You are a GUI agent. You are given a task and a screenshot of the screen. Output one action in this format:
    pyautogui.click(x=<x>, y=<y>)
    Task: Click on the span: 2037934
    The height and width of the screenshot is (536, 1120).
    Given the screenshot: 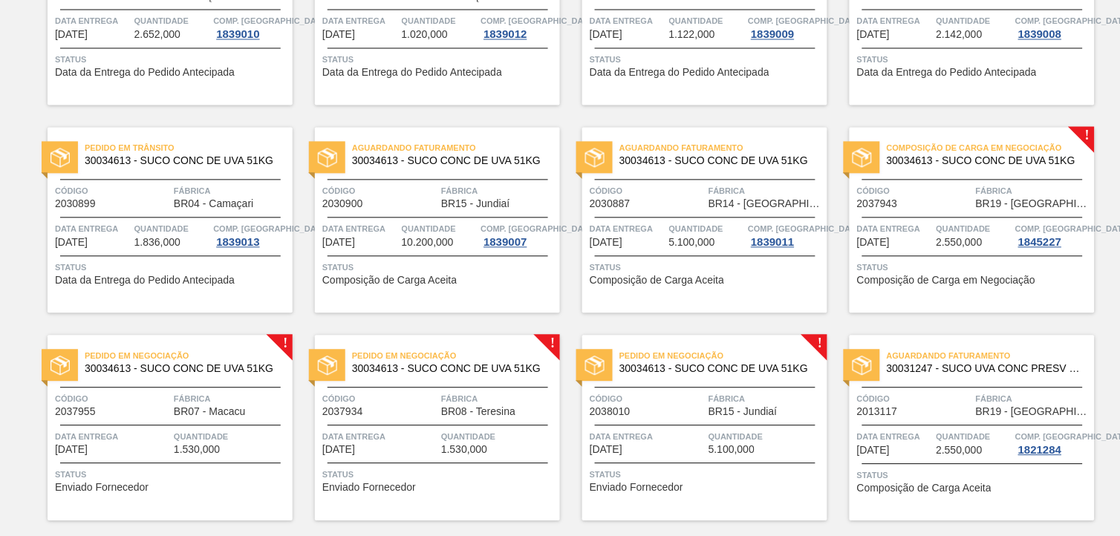 What is the action you would take?
    pyautogui.click(x=342, y=412)
    